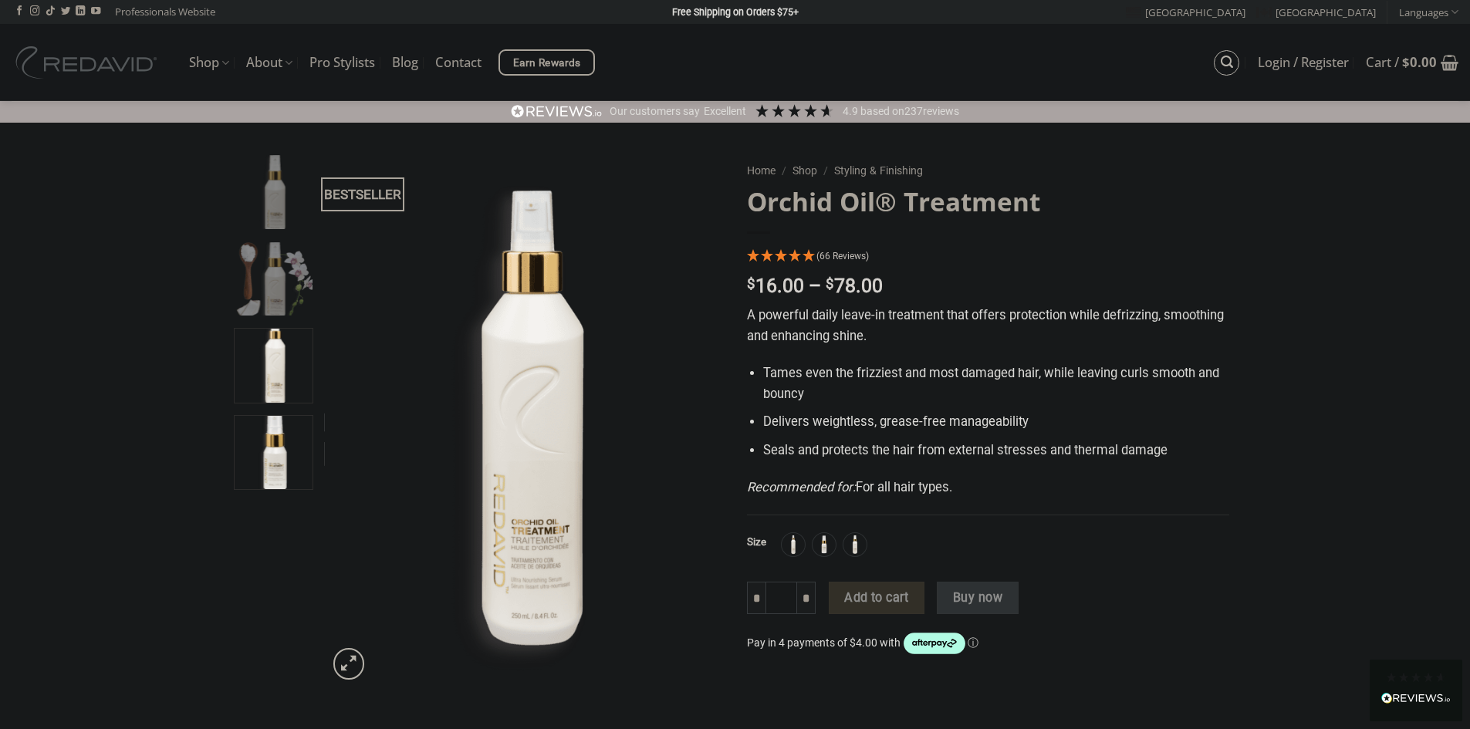 This screenshot has height=729, width=1470. I want to click on div: 4.95 Stars - 66 Reviews, so click(988, 257).